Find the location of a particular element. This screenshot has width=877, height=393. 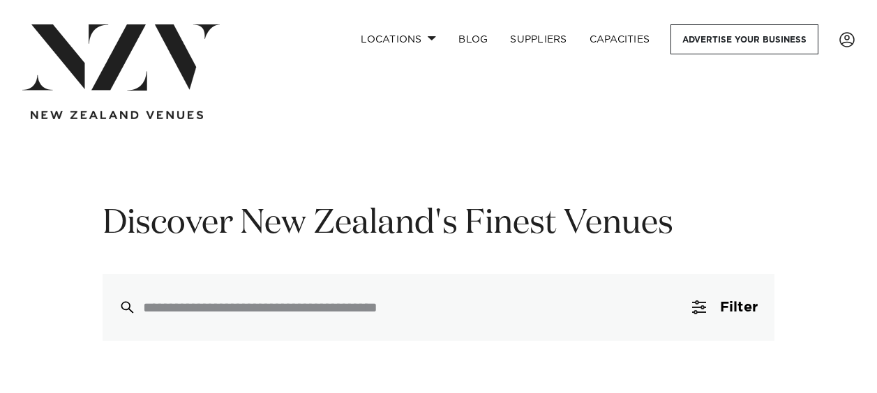

a: Capacities is located at coordinates (619, 39).